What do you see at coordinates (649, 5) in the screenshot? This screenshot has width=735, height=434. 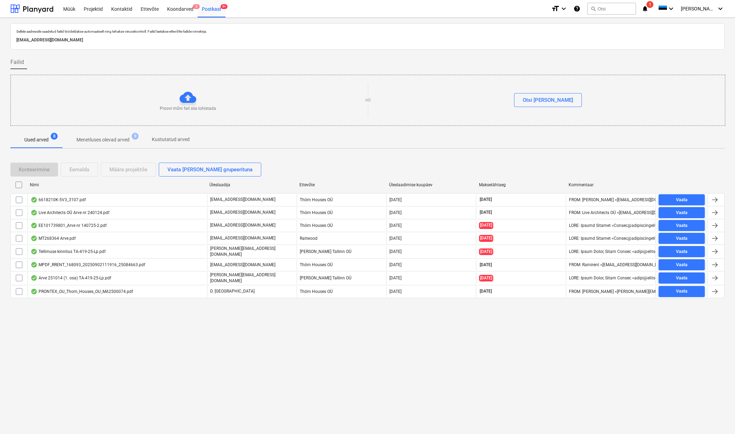 I see `span: 1` at bounding box center [649, 5].